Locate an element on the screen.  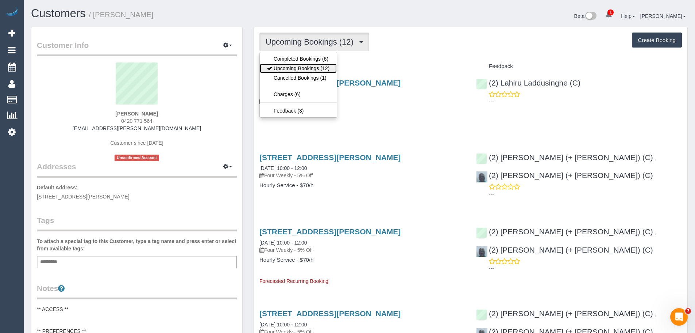
span: Unconfirmed Account is located at coordinates (137, 157).